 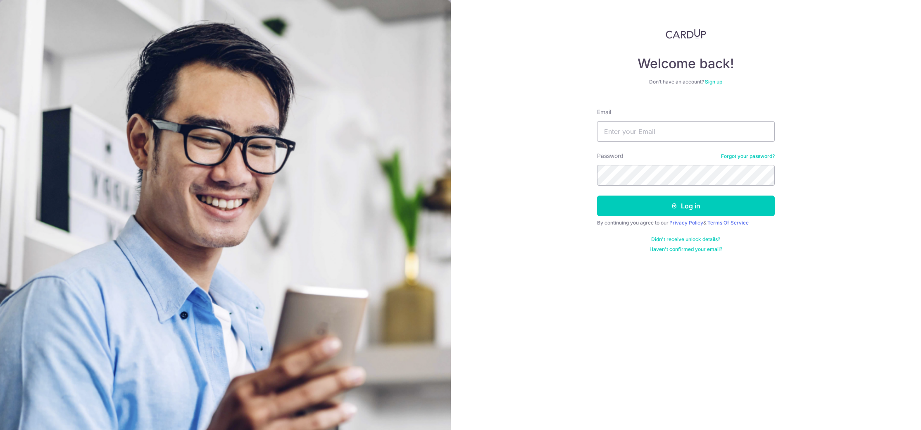 What do you see at coordinates (686, 223) in the screenshot?
I see `div: By continuing you agree to our &` at bounding box center [686, 223].